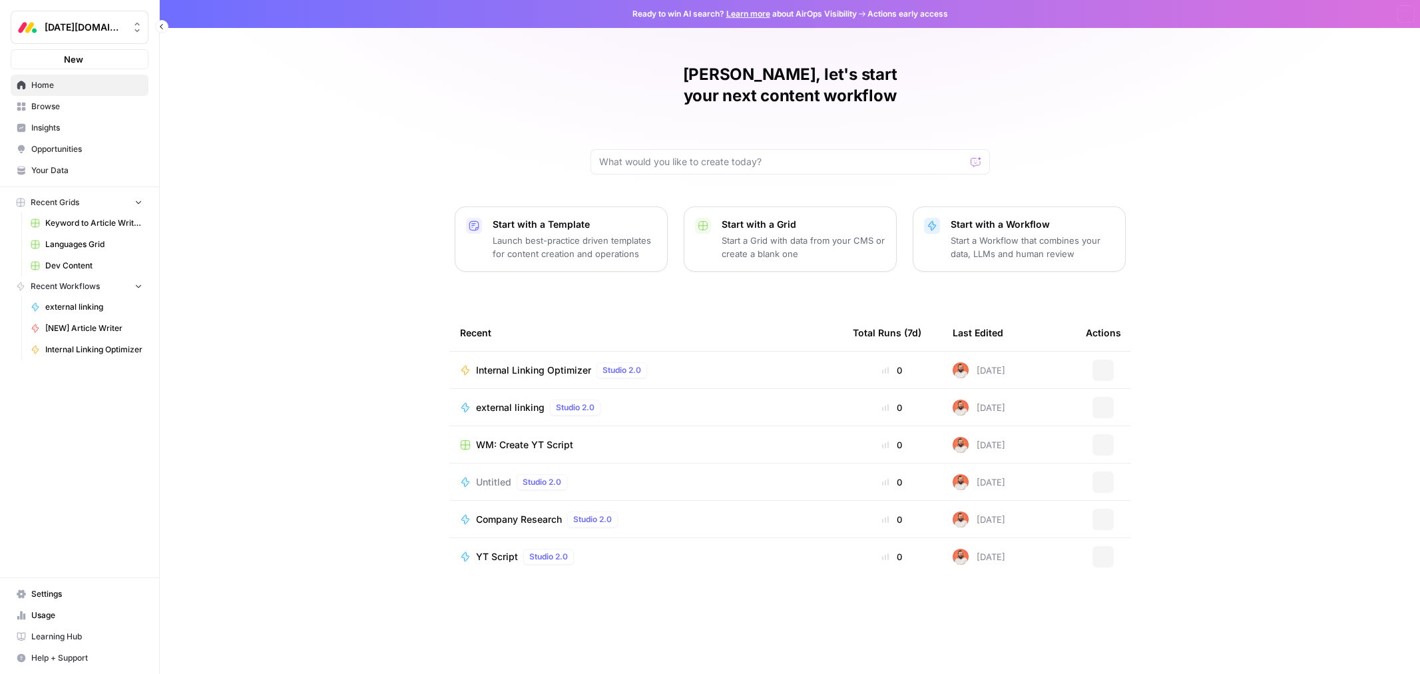 This screenshot has height=674, width=1420. Describe the element at coordinates (87, 266) in the screenshot. I see `a: Dev Content` at that location.